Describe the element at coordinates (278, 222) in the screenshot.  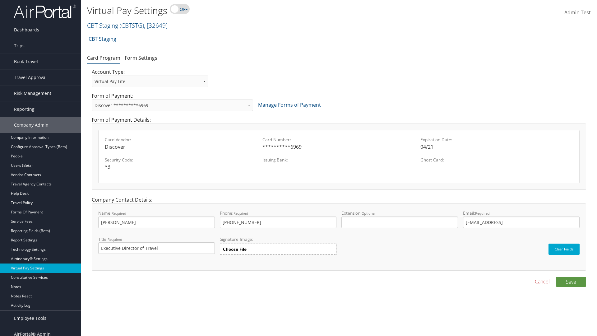
I see `input: Phone:Required` at that location.